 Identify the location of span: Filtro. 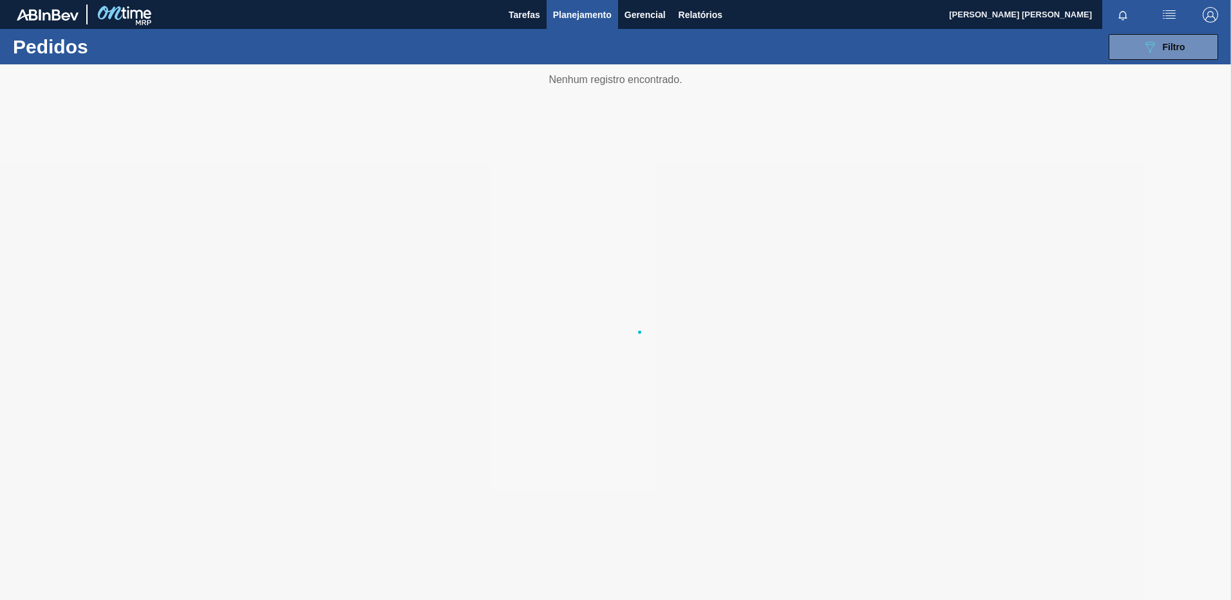
(1173, 47).